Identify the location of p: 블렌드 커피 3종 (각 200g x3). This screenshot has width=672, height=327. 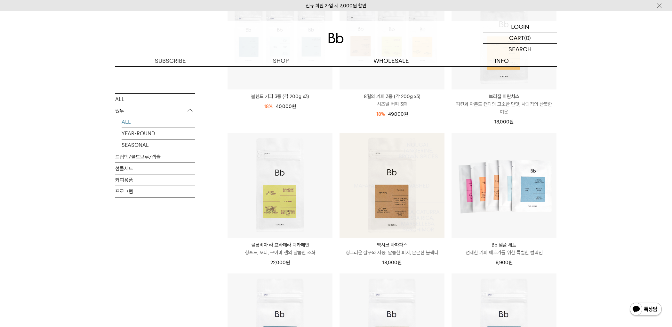
(280, 96).